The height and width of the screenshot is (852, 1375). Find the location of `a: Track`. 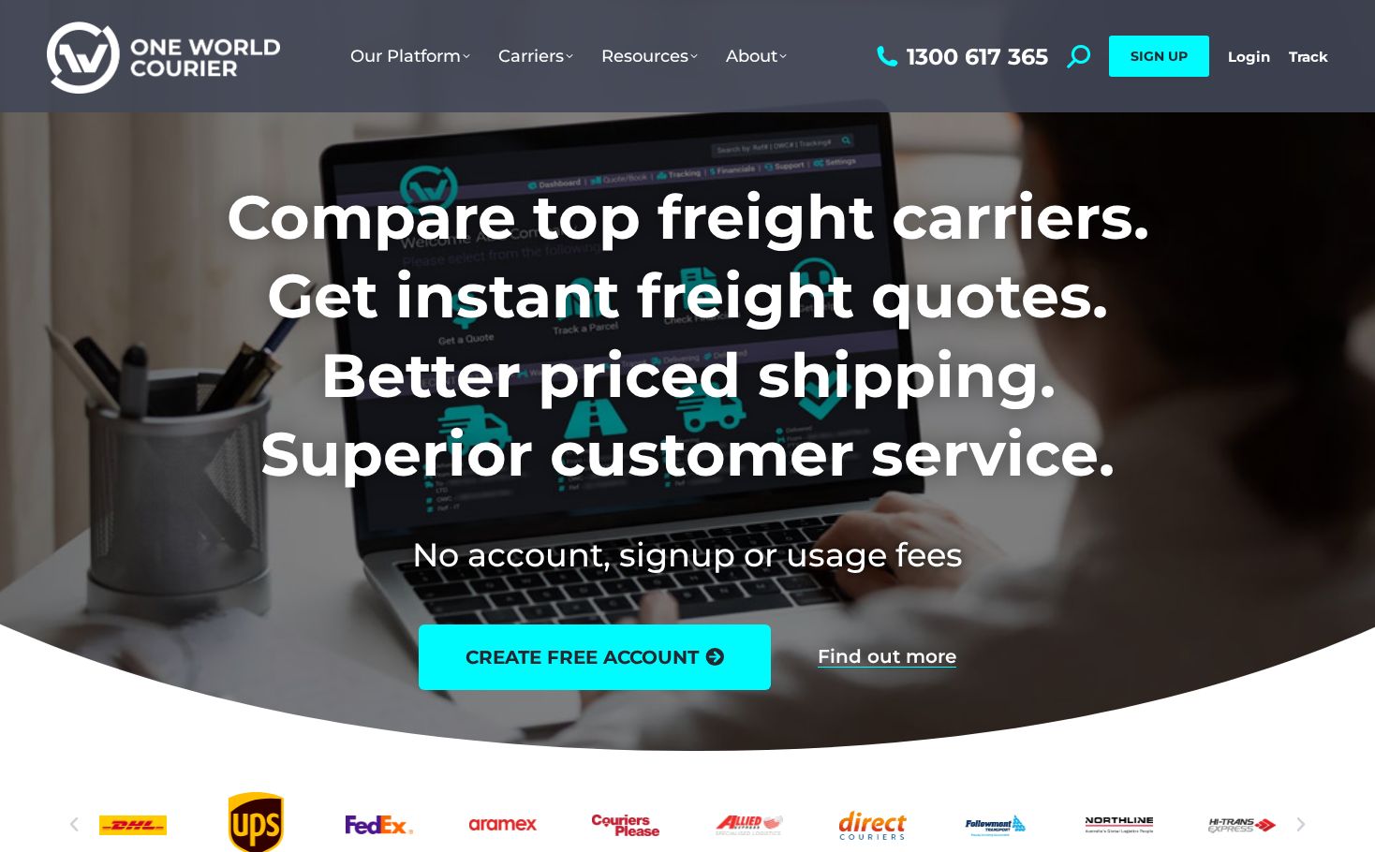

a: Track is located at coordinates (1309, 56).